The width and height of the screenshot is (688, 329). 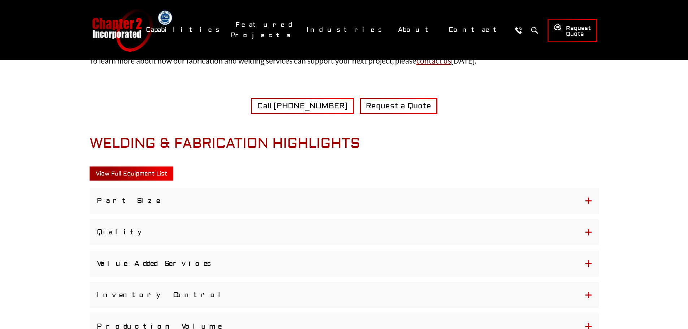 What do you see at coordinates (131, 174) in the screenshot?
I see `span: View Full Equipment List` at bounding box center [131, 174].